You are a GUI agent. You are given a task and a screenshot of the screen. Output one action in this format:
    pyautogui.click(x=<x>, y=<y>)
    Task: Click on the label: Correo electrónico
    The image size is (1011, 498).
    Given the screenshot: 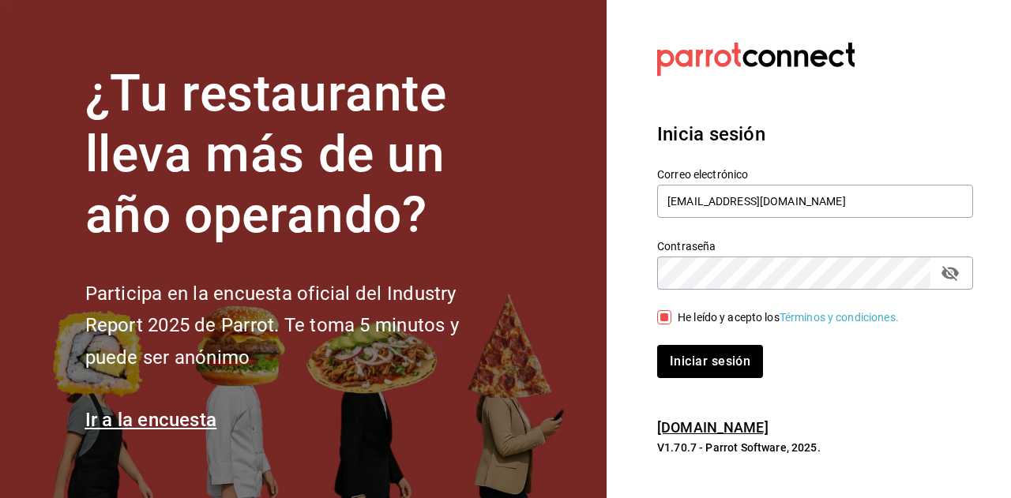 What is the action you would take?
    pyautogui.click(x=815, y=175)
    